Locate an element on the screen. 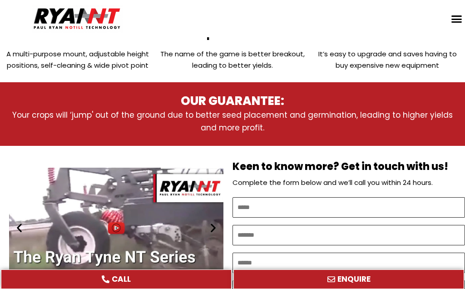  h2: Keen to know more? Get in touch with us! is located at coordinates (349, 167).